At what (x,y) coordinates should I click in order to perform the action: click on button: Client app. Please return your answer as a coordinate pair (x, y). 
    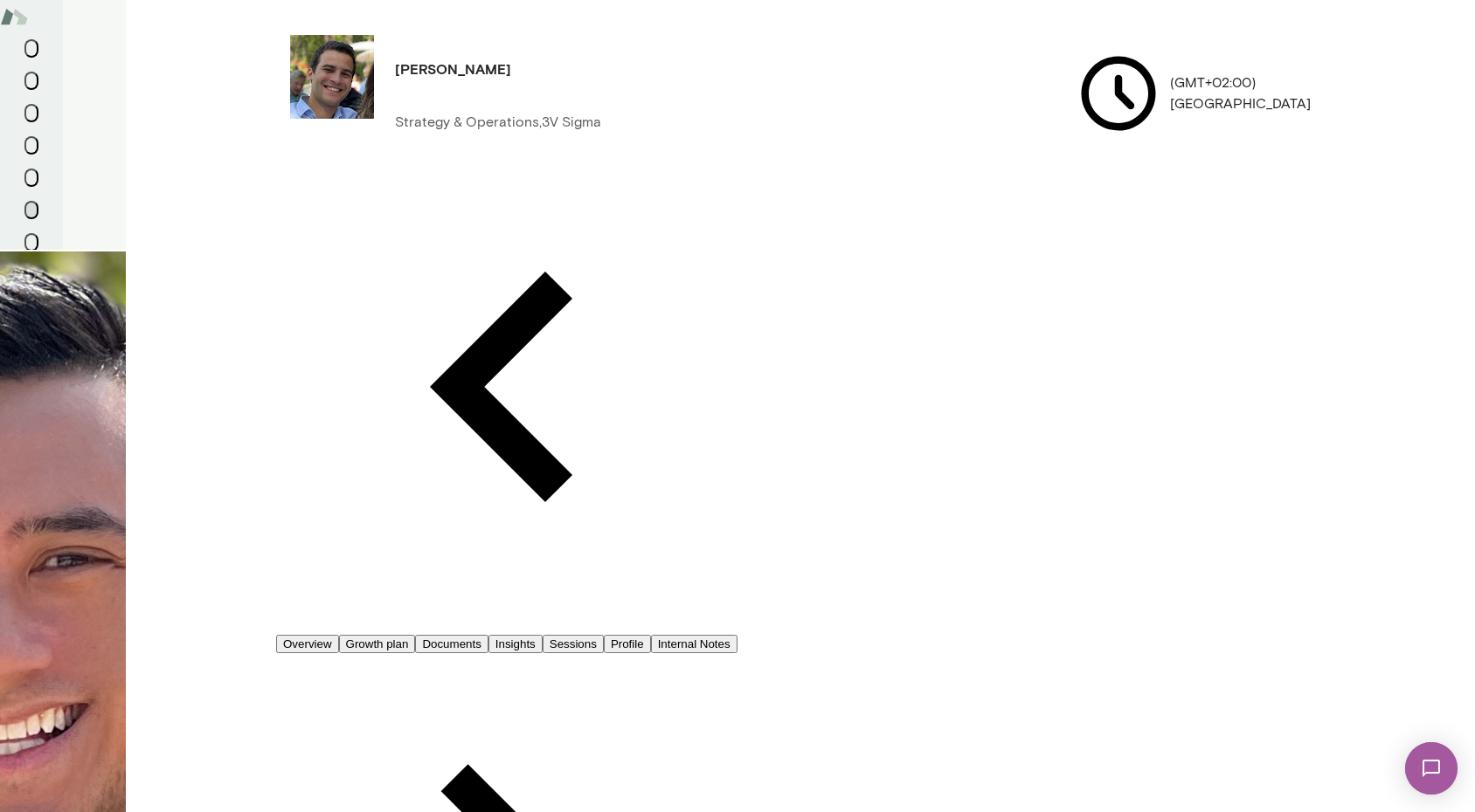
    Looking at the image, I should click on (31, 242).